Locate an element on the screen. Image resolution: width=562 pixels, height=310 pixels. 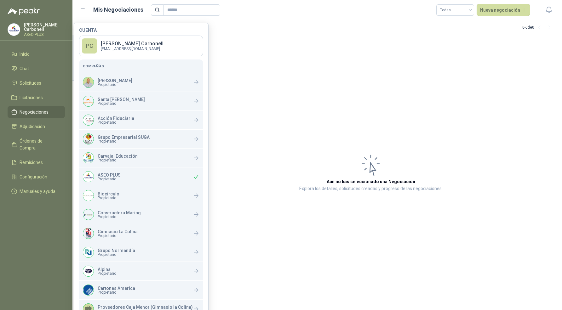
p: Explora los detalles, solicitudes creadas y progreso de las negociaciones. is located at coordinates (371, 189).